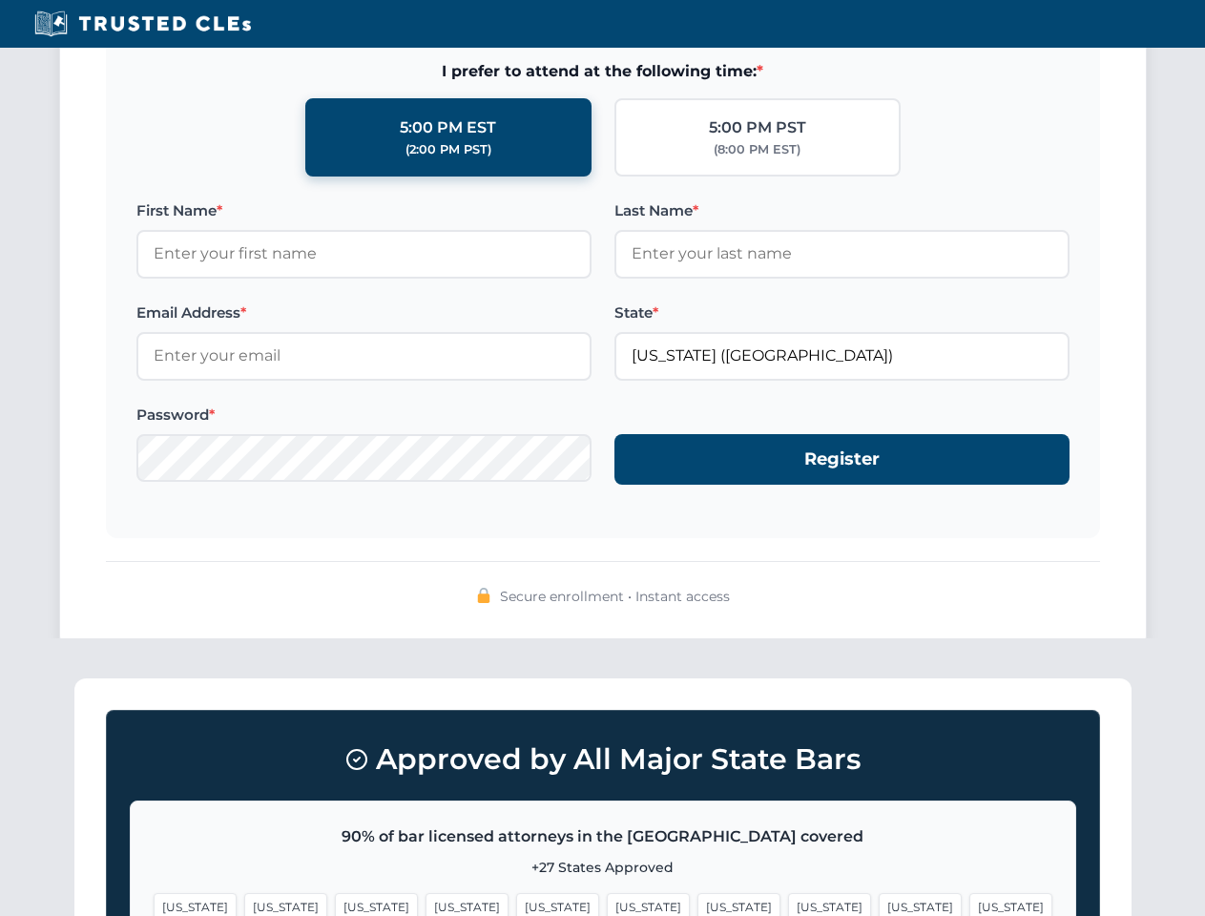 Image resolution: width=1205 pixels, height=916 pixels. I want to click on input: Enter your last name, so click(841, 254).